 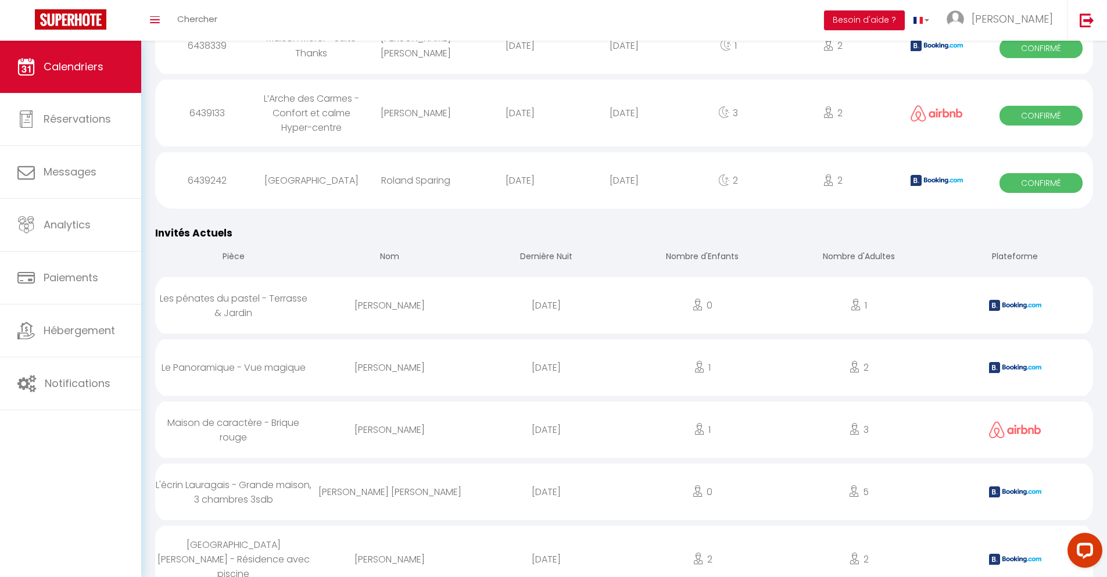 What do you see at coordinates (193, 233) in the screenshot?
I see `span: Invités Actuels` at bounding box center [193, 233].